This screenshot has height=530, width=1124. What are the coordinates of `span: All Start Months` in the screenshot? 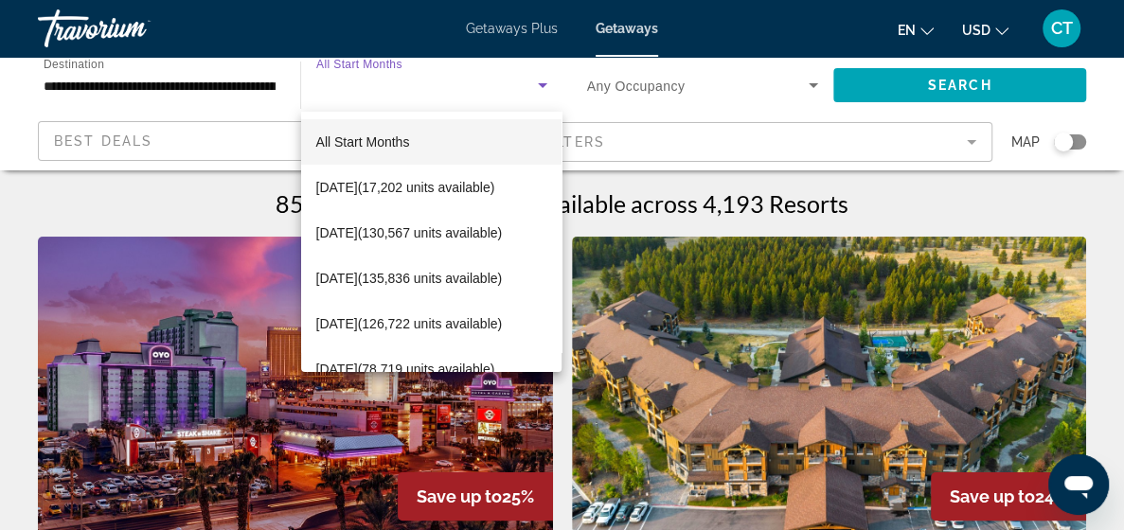 It's located at (363, 142).